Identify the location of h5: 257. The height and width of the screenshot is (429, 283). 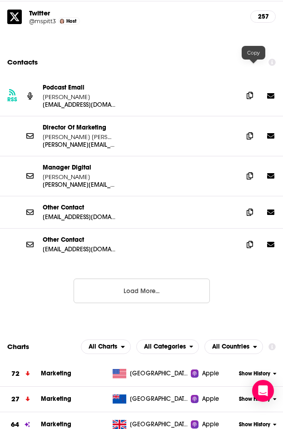
(263, 16).